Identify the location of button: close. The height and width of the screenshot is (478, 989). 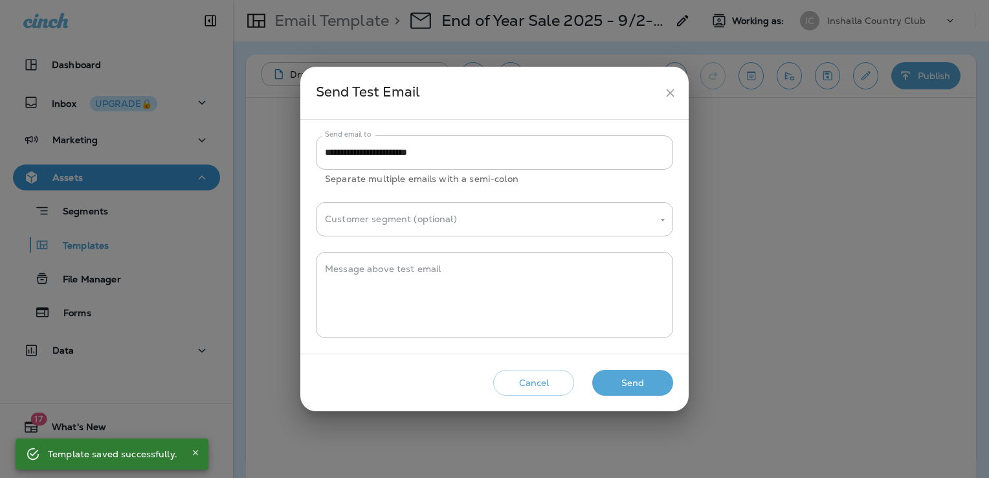
(670, 93).